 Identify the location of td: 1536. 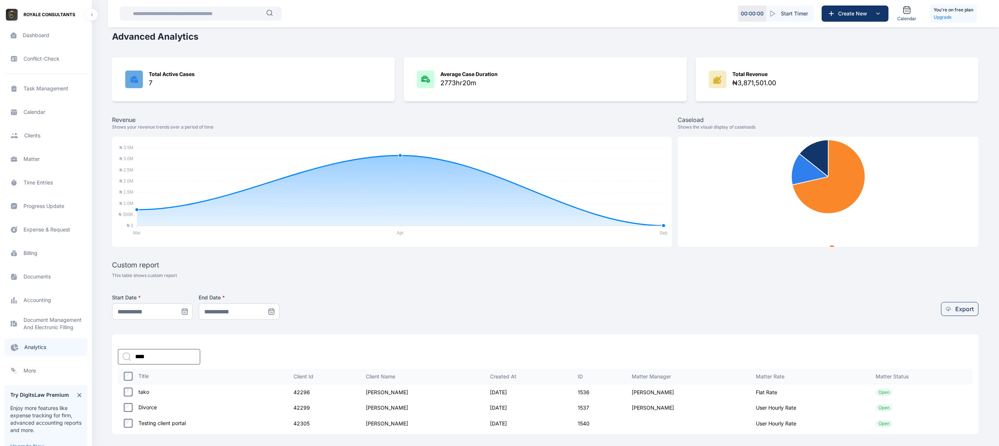
(599, 392).